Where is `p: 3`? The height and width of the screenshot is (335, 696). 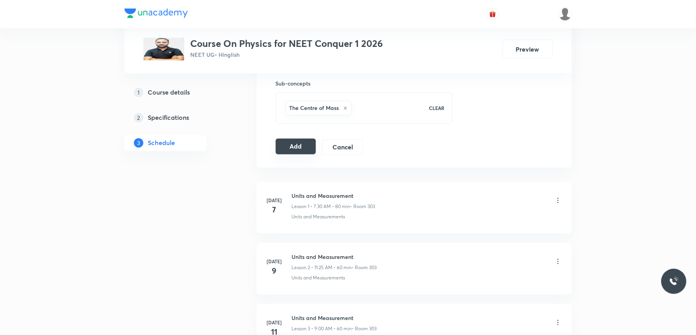
p: 3 is located at coordinates (139, 143).